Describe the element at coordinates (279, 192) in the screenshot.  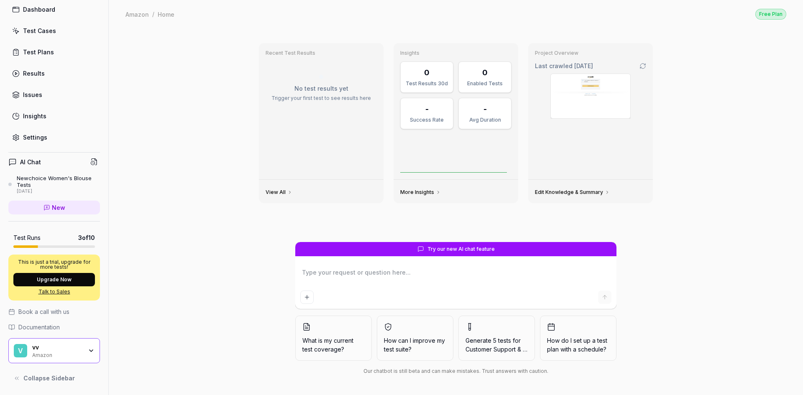
I see `a: View All` at that location.